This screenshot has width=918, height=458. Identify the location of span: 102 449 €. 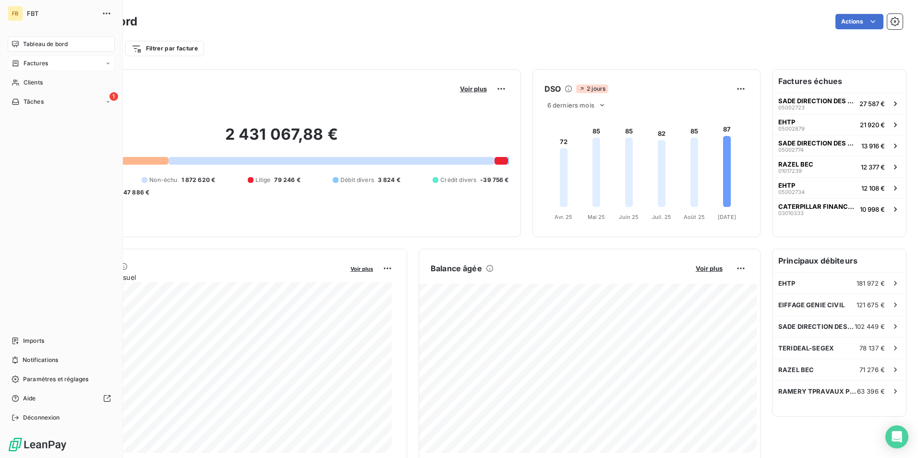
(869, 326).